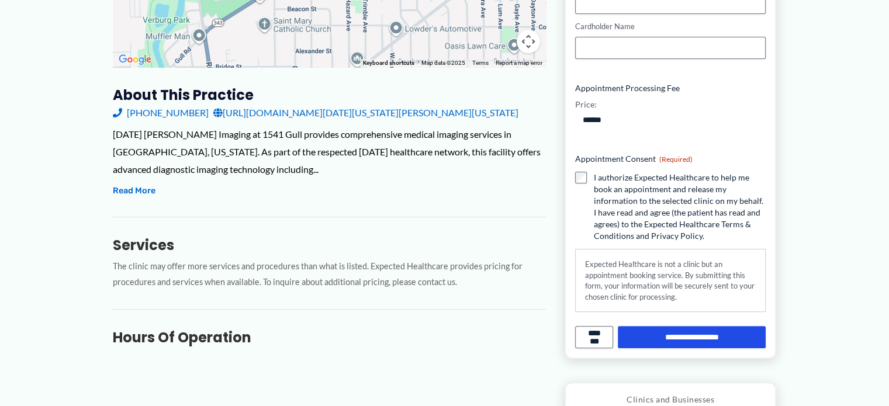 The width and height of the screenshot is (889, 406). I want to click on span: (Required), so click(676, 159).